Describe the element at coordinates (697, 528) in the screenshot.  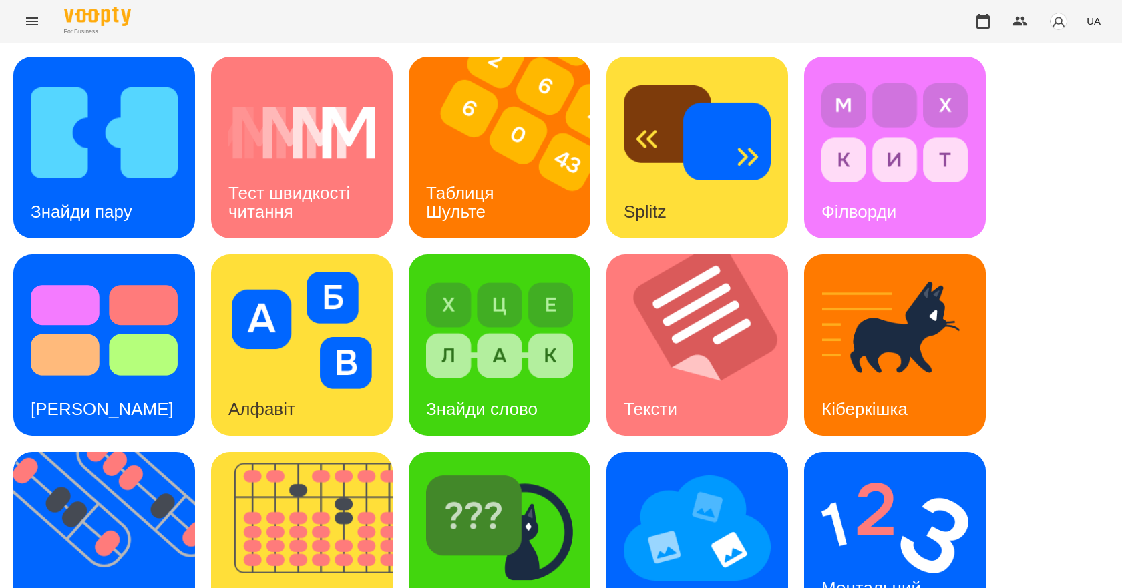
I see `img: Мнемотехніка` at that location.